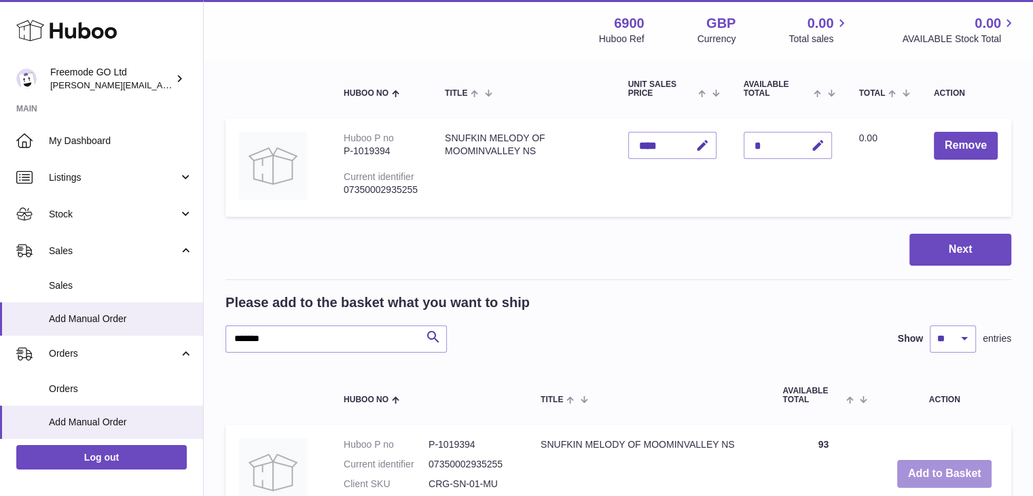  Describe the element at coordinates (380, 151) in the screenshot. I see `div: P-1019394` at that location.